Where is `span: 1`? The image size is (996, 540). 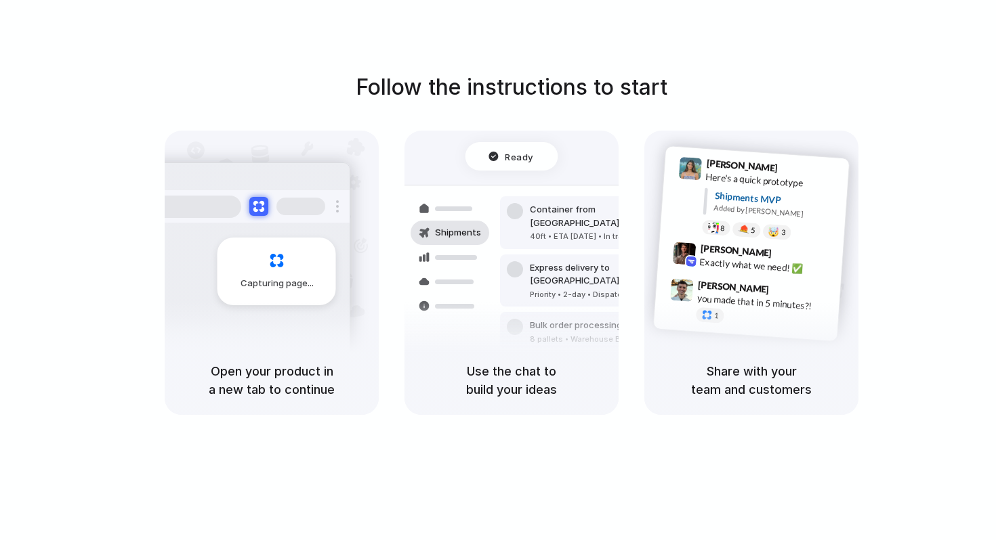
span: 1 is located at coordinates (716, 316).